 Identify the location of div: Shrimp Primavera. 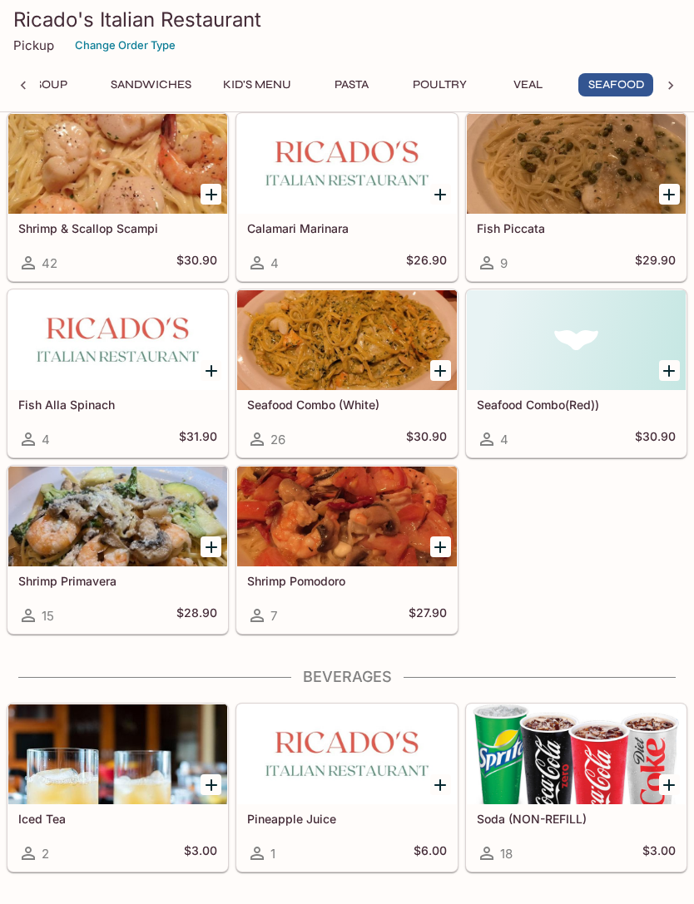
(117, 517).